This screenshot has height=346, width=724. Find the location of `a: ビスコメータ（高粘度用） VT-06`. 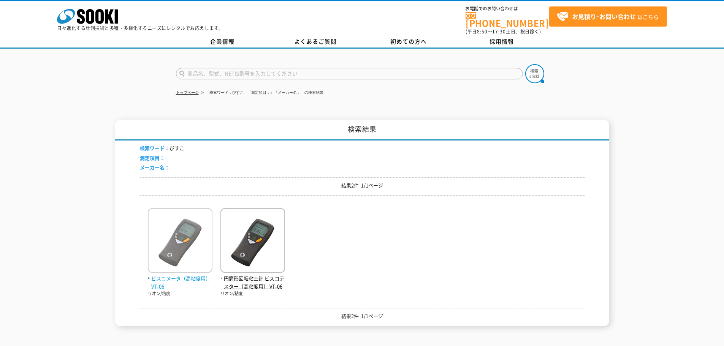

a: ビスコメータ（高粘度用） VT-06 is located at coordinates (180, 278).